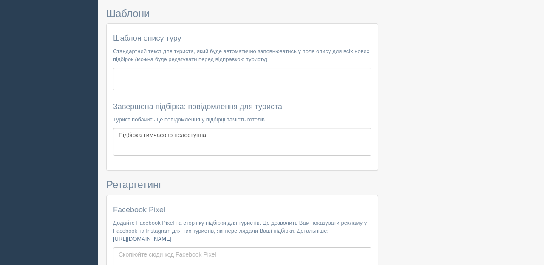 Image resolution: width=544 pixels, height=265 pixels. Describe the element at coordinates (242, 55) in the screenshot. I see `p: Стандартний текст для туриста, який буде автоматично заповнюватись у поле опису для всіх нових пі...` at that location.